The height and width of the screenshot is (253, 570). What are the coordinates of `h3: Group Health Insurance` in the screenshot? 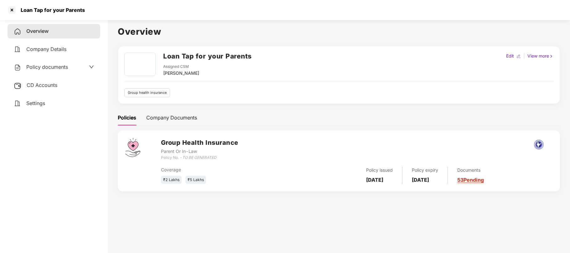 It's located at (199, 143).